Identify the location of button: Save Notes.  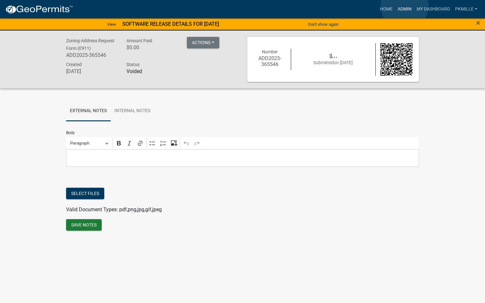
(84, 225).